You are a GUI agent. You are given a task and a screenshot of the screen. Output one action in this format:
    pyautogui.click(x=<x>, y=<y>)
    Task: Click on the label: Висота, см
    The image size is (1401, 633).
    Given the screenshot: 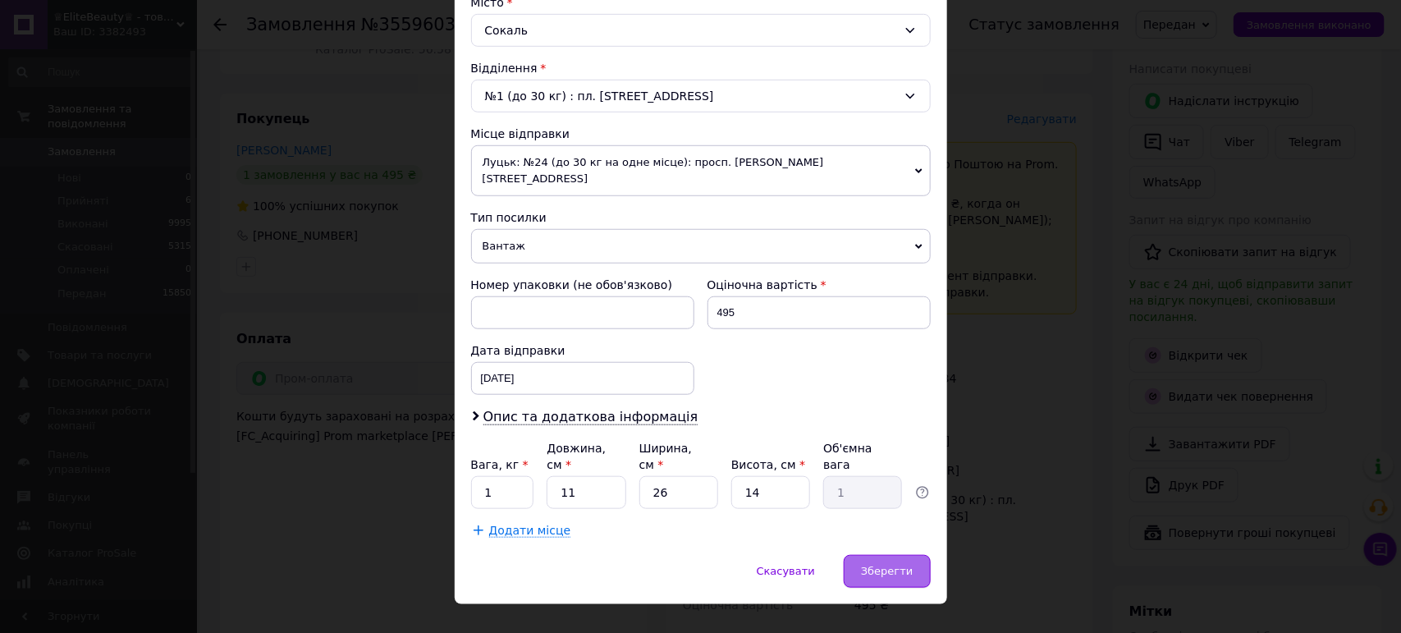 What is the action you would take?
    pyautogui.click(x=768, y=464)
    